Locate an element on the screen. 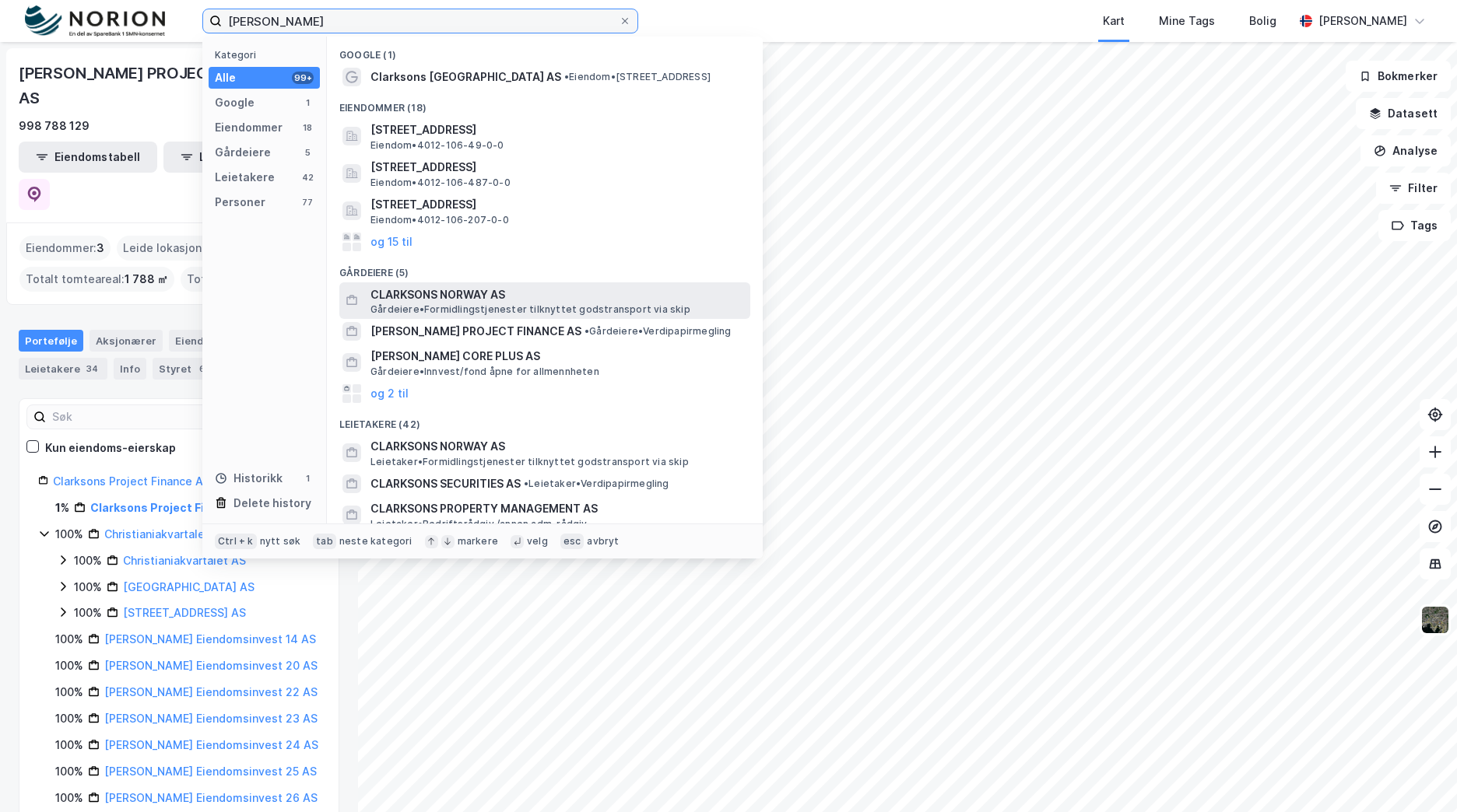  div: Ctrl + k is located at coordinates (236, 541).